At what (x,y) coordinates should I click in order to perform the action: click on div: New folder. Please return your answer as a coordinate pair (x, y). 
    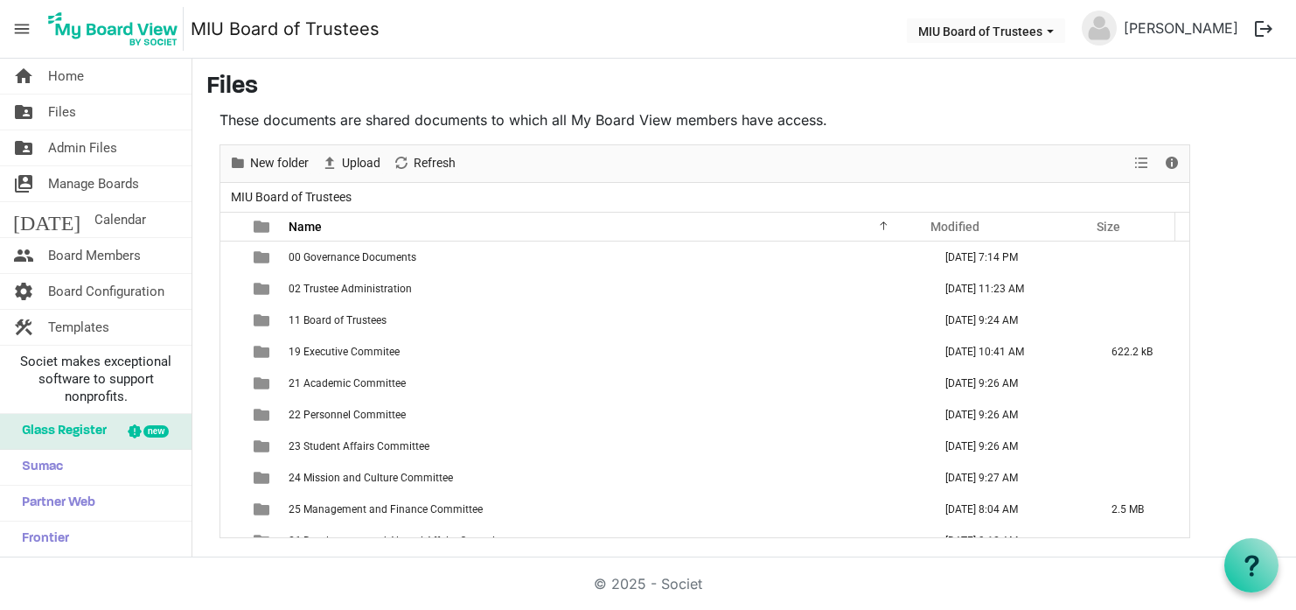
    Looking at the image, I should click on (269, 164).